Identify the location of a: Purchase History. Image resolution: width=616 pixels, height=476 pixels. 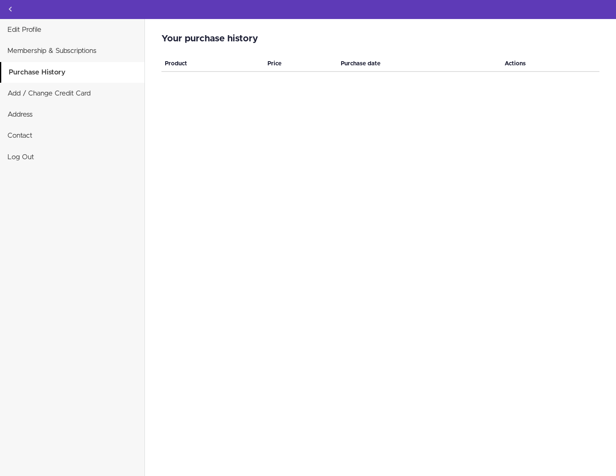
(73, 72).